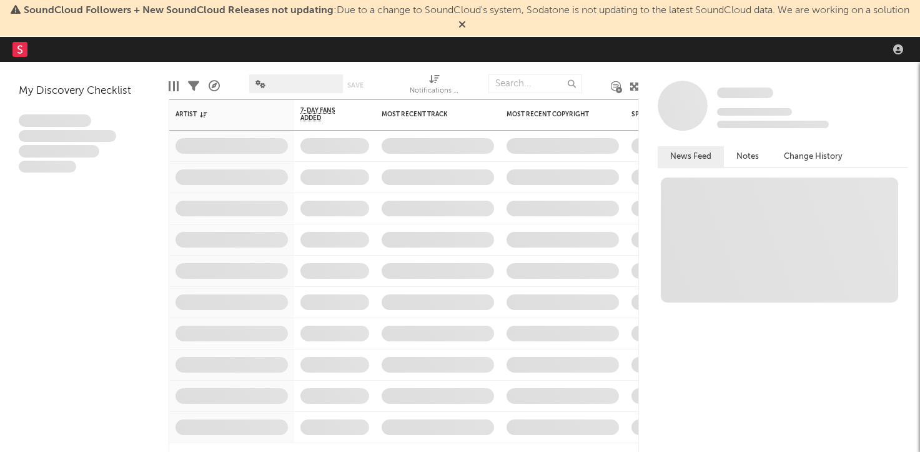  I want to click on span: 7-Day Fans Added, so click(325, 114).